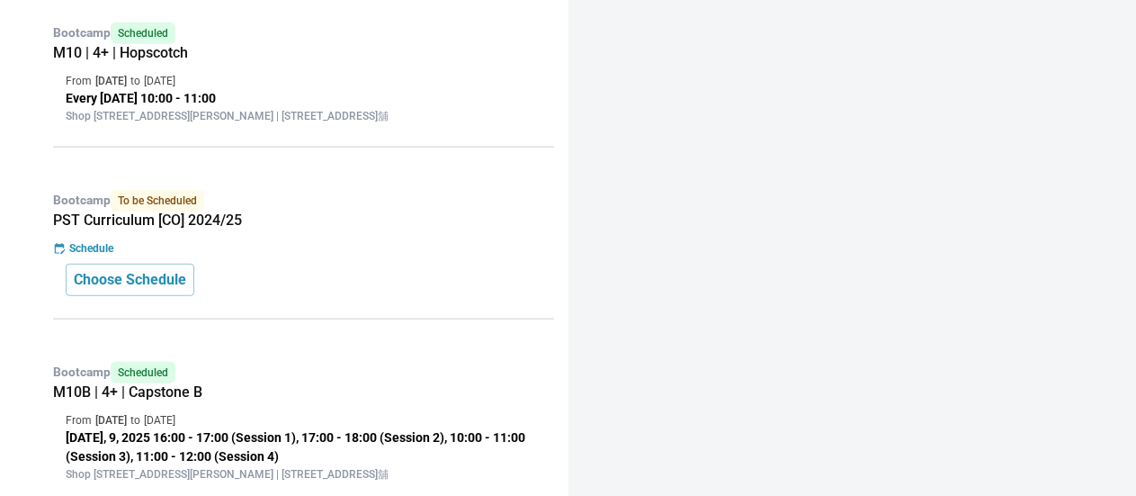 The height and width of the screenshot is (496, 1136). Describe the element at coordinates (157, 201) in the screenshot. I see `span: To be Scheduled` at that location.